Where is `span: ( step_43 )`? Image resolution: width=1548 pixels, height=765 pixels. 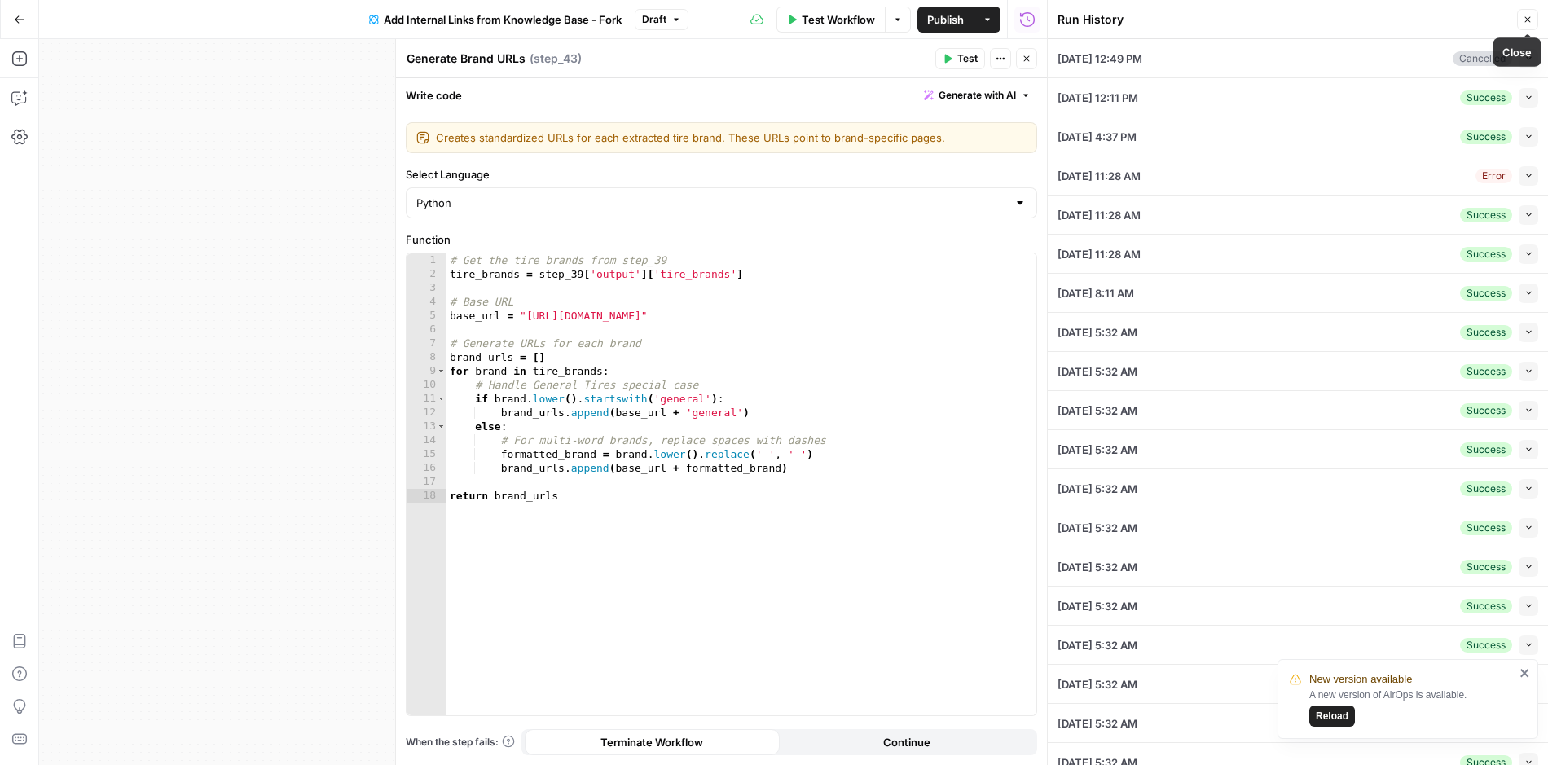
span: ( step_43 ) is located at coordinates (556, 59).